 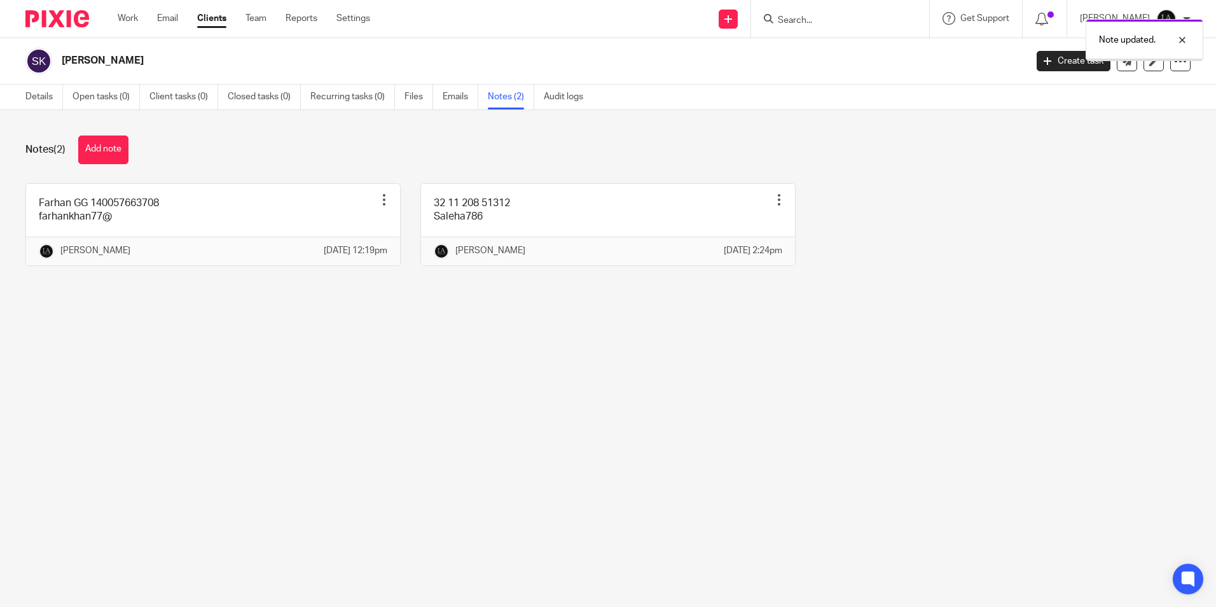 What do you see at coordinates (352, 97) in the screenshot?
I see `a: Recurring tasks (0)` at bounding box center [352, 97].